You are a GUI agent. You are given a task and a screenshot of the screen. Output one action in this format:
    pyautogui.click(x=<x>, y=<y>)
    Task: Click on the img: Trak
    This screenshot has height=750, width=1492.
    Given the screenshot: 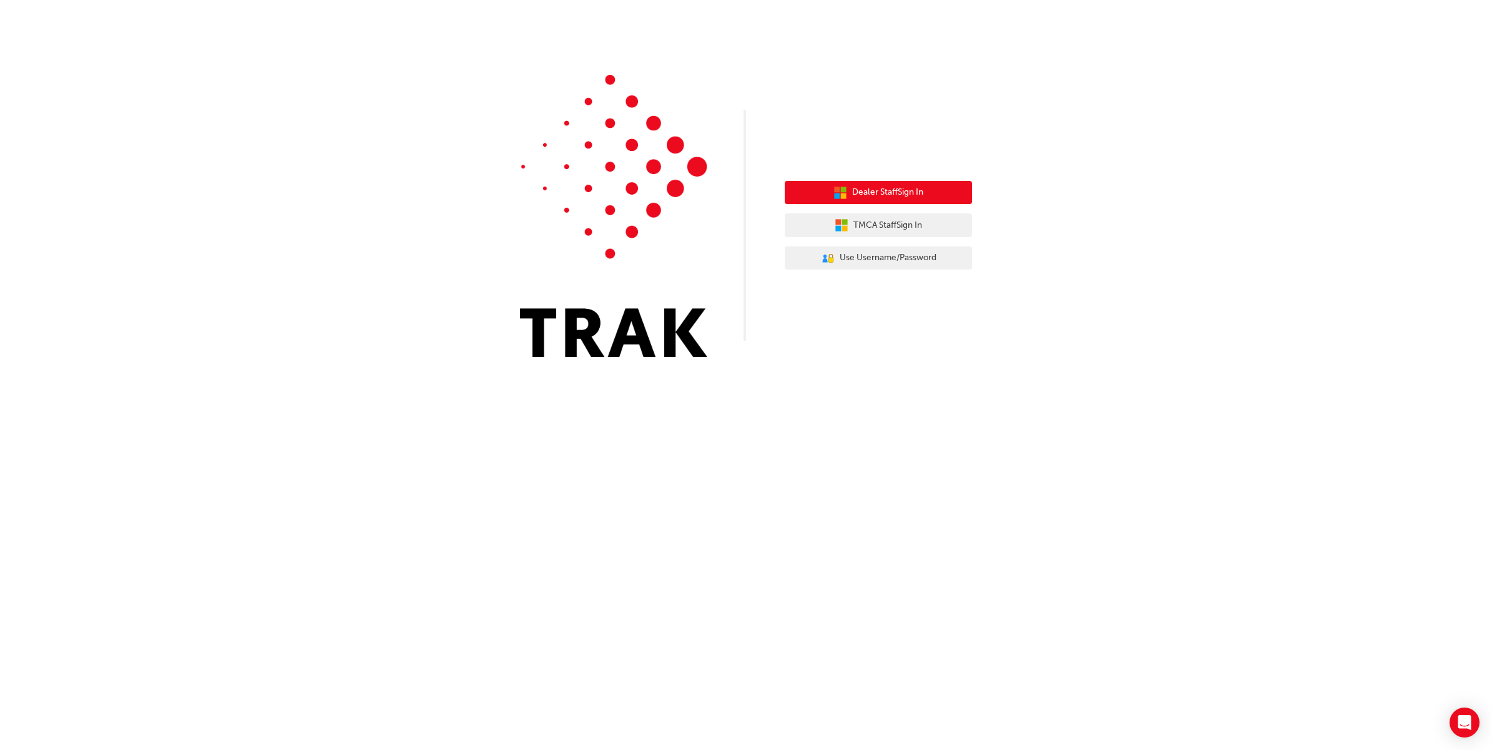 What is the action you would take?
    pyautogui.click(x=613, y=216)
    